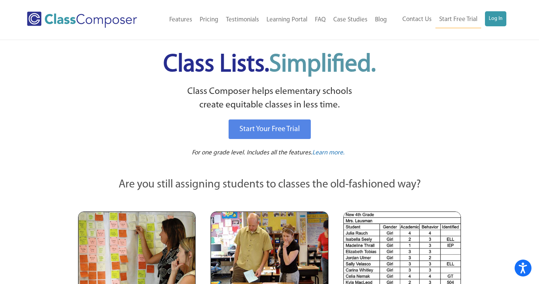  I want to click on img: Class Composer, so click(82, 20).